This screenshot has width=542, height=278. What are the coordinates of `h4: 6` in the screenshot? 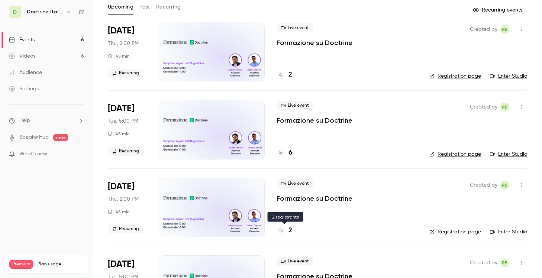 It's located at (290, 153).